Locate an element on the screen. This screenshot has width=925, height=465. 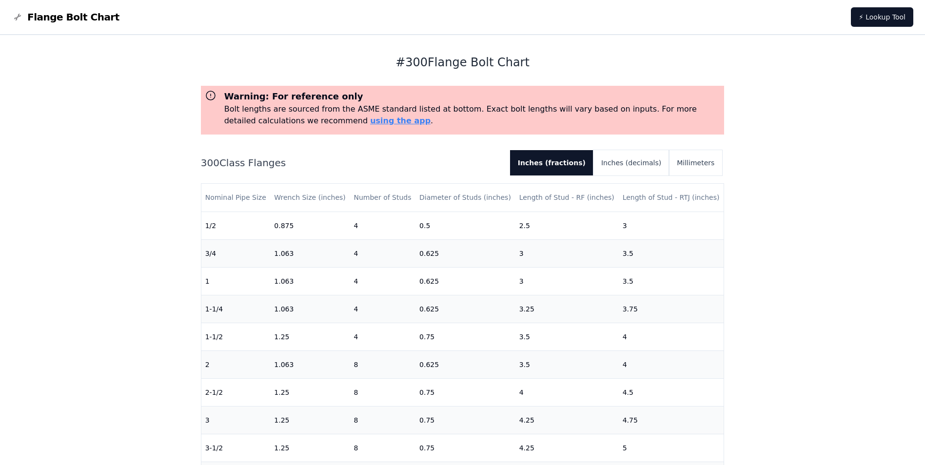
th: Length of Stud - RF (inches) is located at coordinates (567, 197).